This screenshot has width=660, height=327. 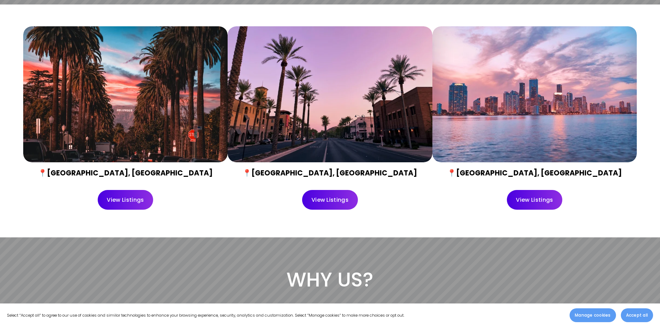 What do you see at coordinates (592, 316) in the screenshot?
I see `button: Manage cookies` at bounding box center [592, 316].